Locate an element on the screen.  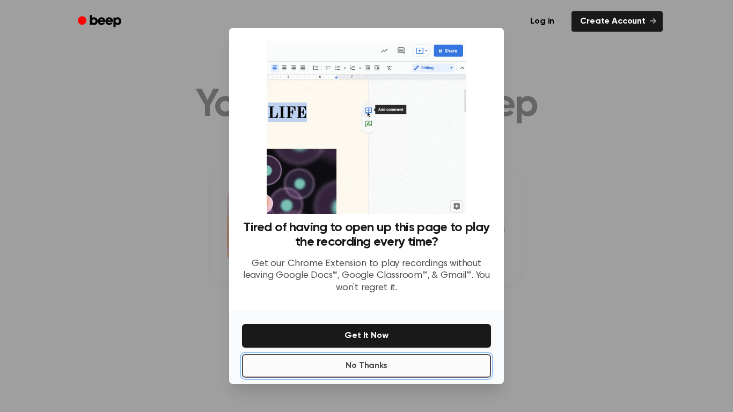
button: Get It Now is located at coordinates (367, 336).